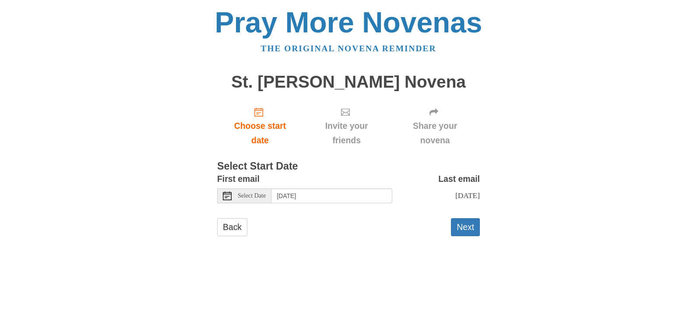  What do you see at coordinates (459, 179) in the screenshot?
I see `label: Last email` at bounding box center [459, 179].